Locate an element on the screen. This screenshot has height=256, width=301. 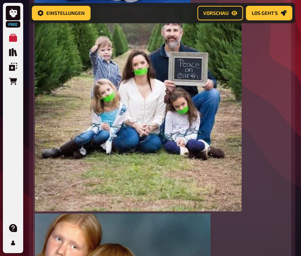
button: Los geht's is located at coordinates (269, 13).